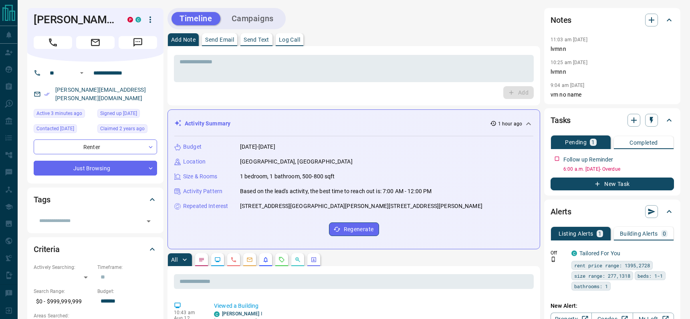  I want to click on p: Repeated Interest, so click(206, 206).